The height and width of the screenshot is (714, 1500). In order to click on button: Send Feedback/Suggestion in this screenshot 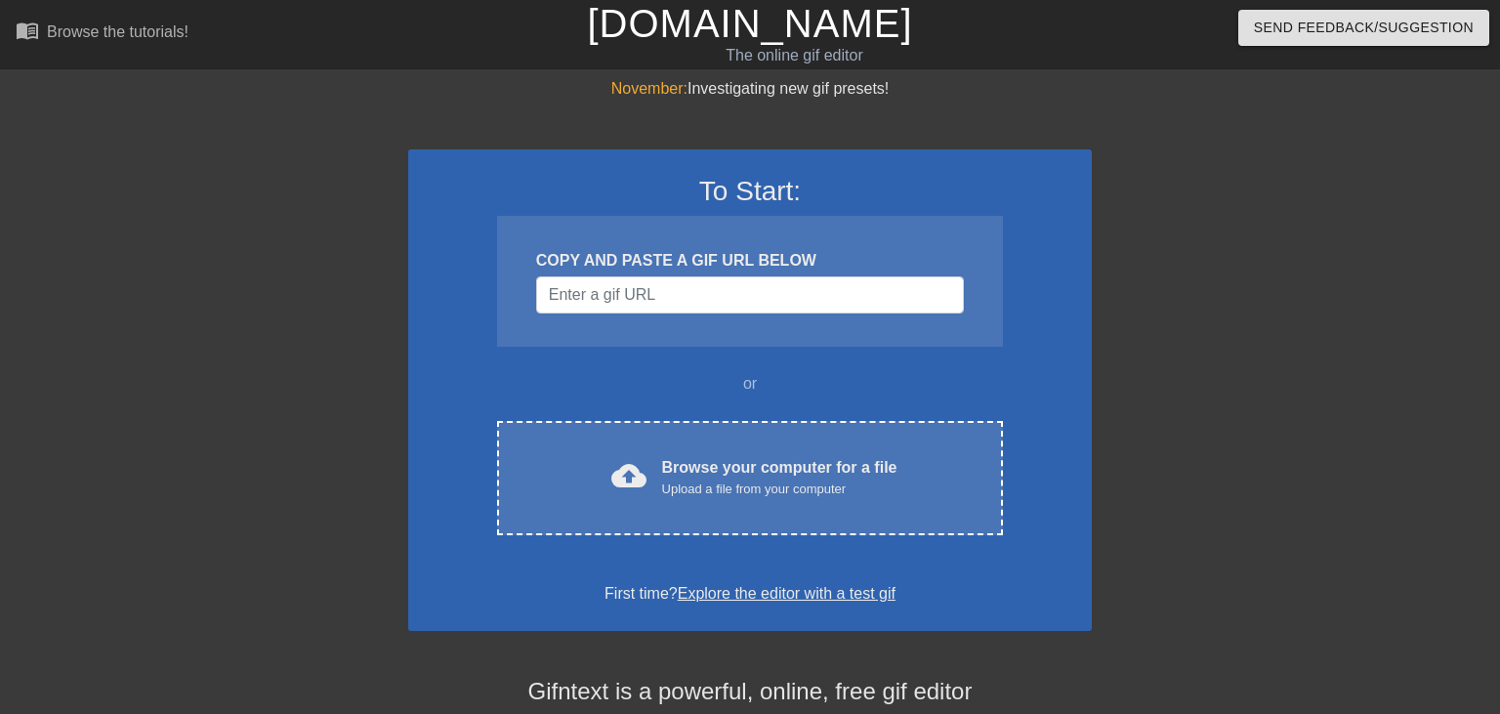, I will do `click(1363, 27)`.